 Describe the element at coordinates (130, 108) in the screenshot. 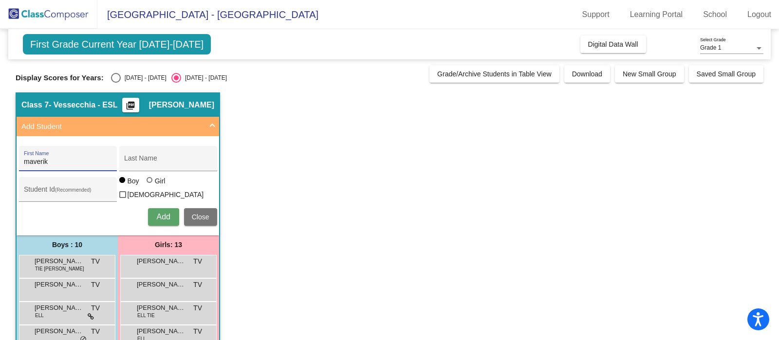

I see `mat-icon: picture_as_pdf` at that location.